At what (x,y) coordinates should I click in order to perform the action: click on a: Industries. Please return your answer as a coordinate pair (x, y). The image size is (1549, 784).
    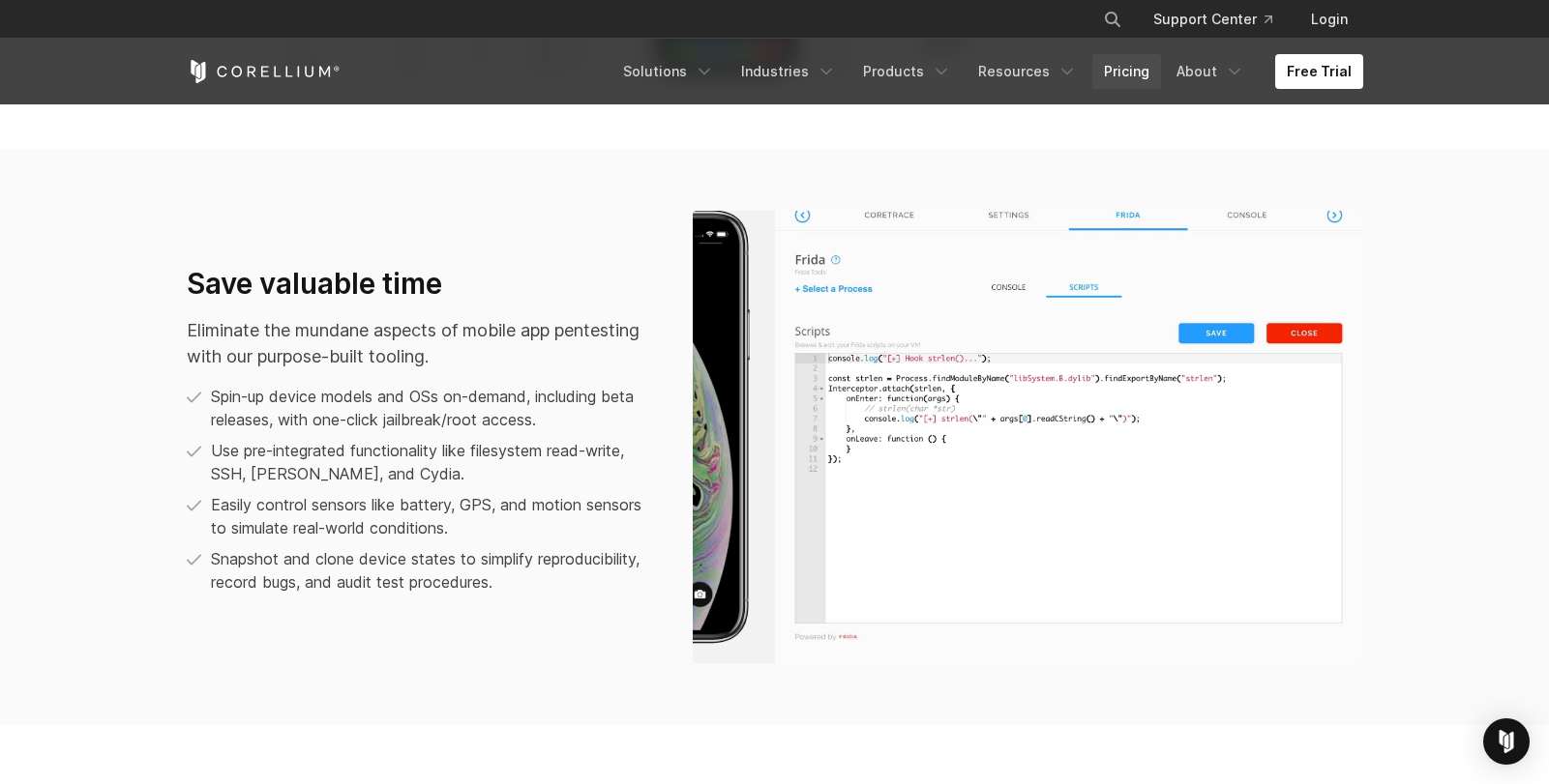
    Looking at the image, I should click on (788, 71).